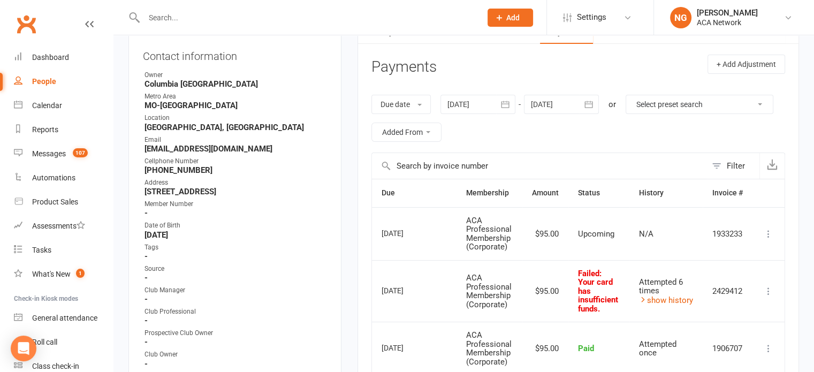 This screenshot has height=372, width=814. I want to click on td: 2429412, so click(728, 291).